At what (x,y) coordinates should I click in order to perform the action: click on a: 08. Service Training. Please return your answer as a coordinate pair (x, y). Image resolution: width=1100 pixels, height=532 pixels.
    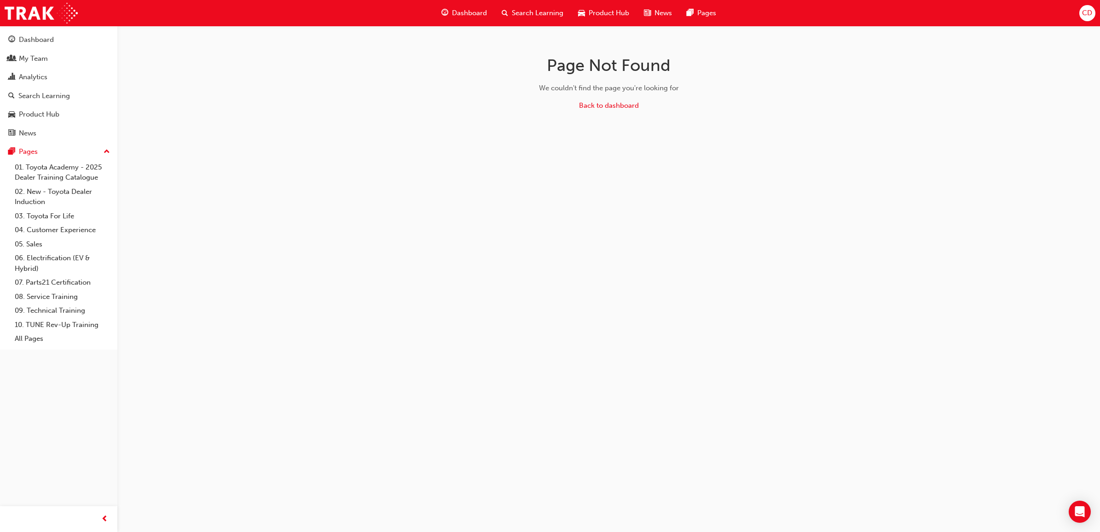
    Looking at the image, I should click on (62, 296).